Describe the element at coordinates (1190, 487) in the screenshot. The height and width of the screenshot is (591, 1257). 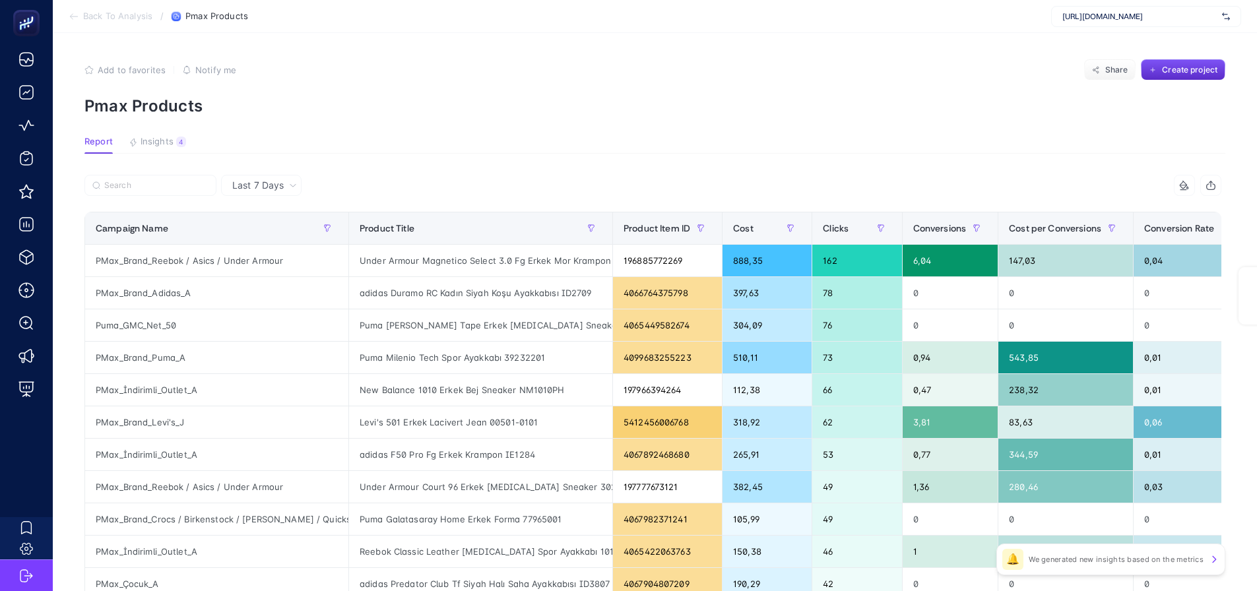
I see `div: 0,03` at that location.